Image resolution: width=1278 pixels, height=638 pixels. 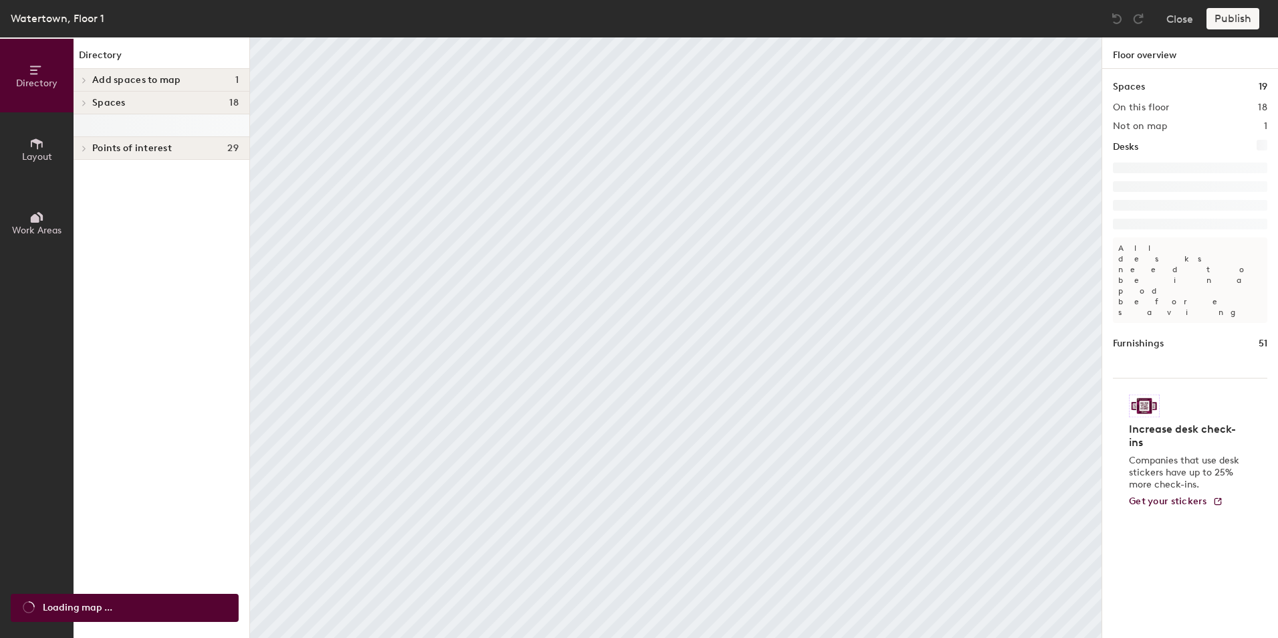 I want to click on span: Layout, so click(x=37, y=156).